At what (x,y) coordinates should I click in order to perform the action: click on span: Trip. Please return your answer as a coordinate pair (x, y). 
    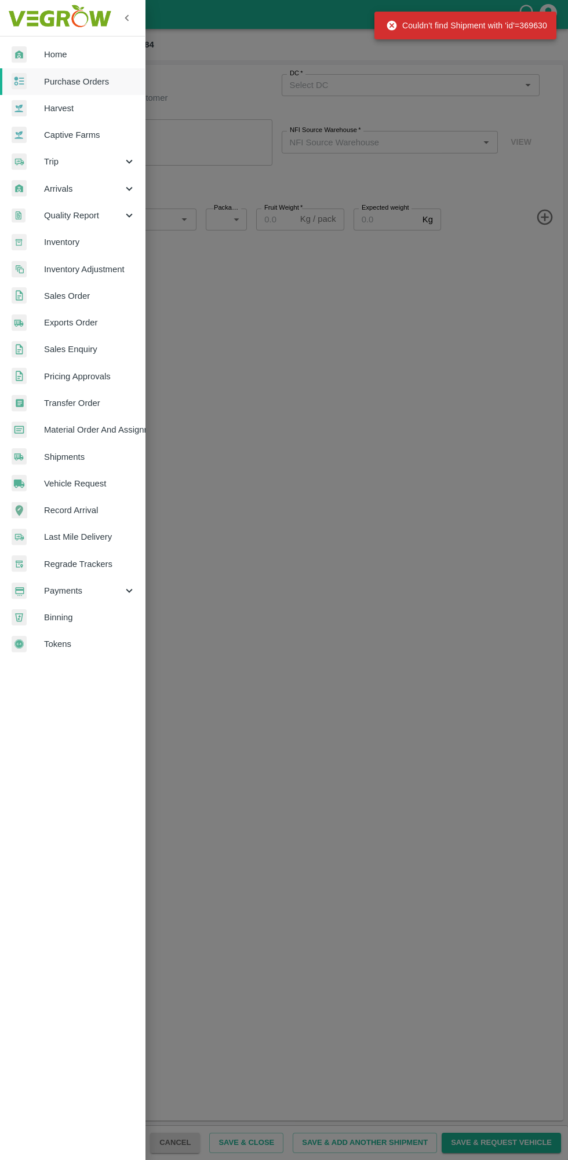
    Looking at the image, I should click on (83, 162).